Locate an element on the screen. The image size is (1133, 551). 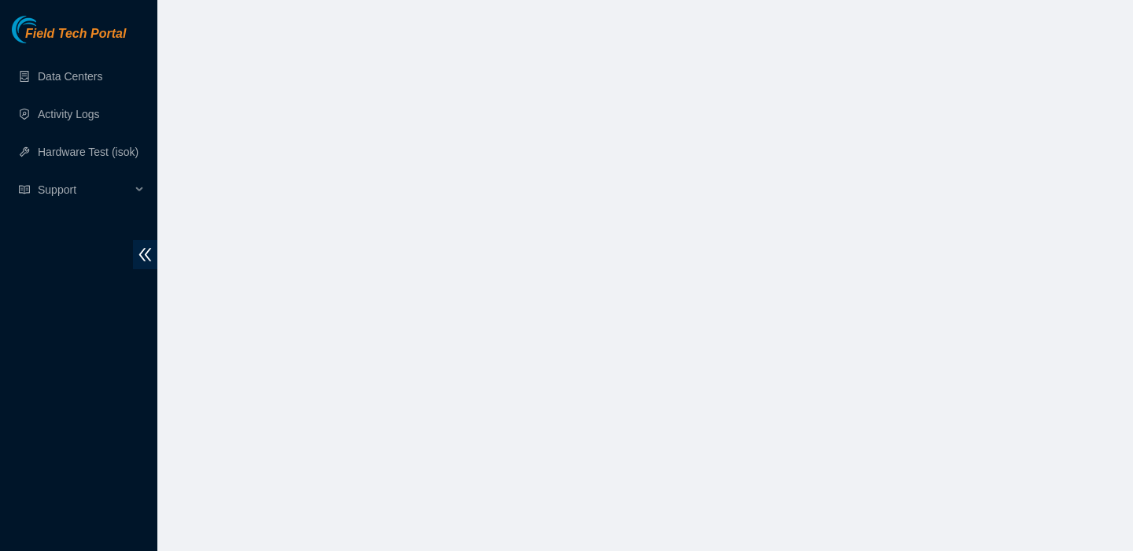
a: Data Centers is located at coordinates (70, 76).